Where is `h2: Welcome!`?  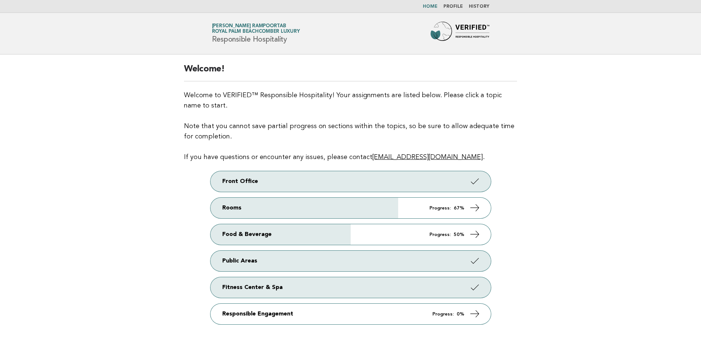 h2: Welcome! is located at coordinates (350, 72).